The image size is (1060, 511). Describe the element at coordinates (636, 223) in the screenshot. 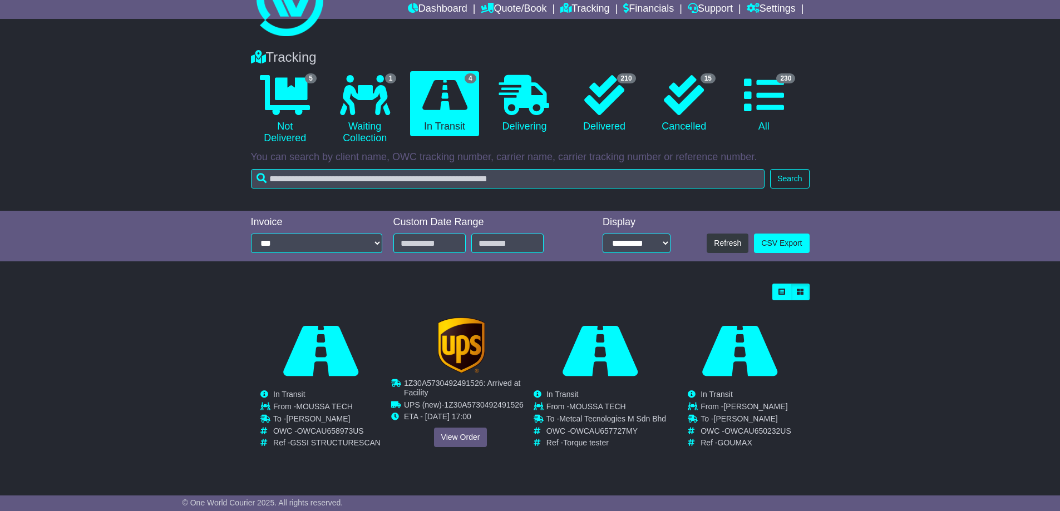

I see `div: Display` at that location.